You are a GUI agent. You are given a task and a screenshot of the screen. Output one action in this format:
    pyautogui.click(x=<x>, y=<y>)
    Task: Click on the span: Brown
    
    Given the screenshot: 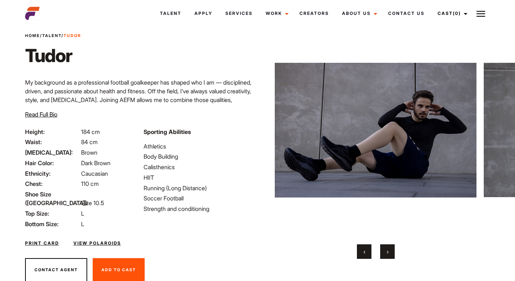 What is the action you would take?
    pyautogui.click(x=89, y=153)
    